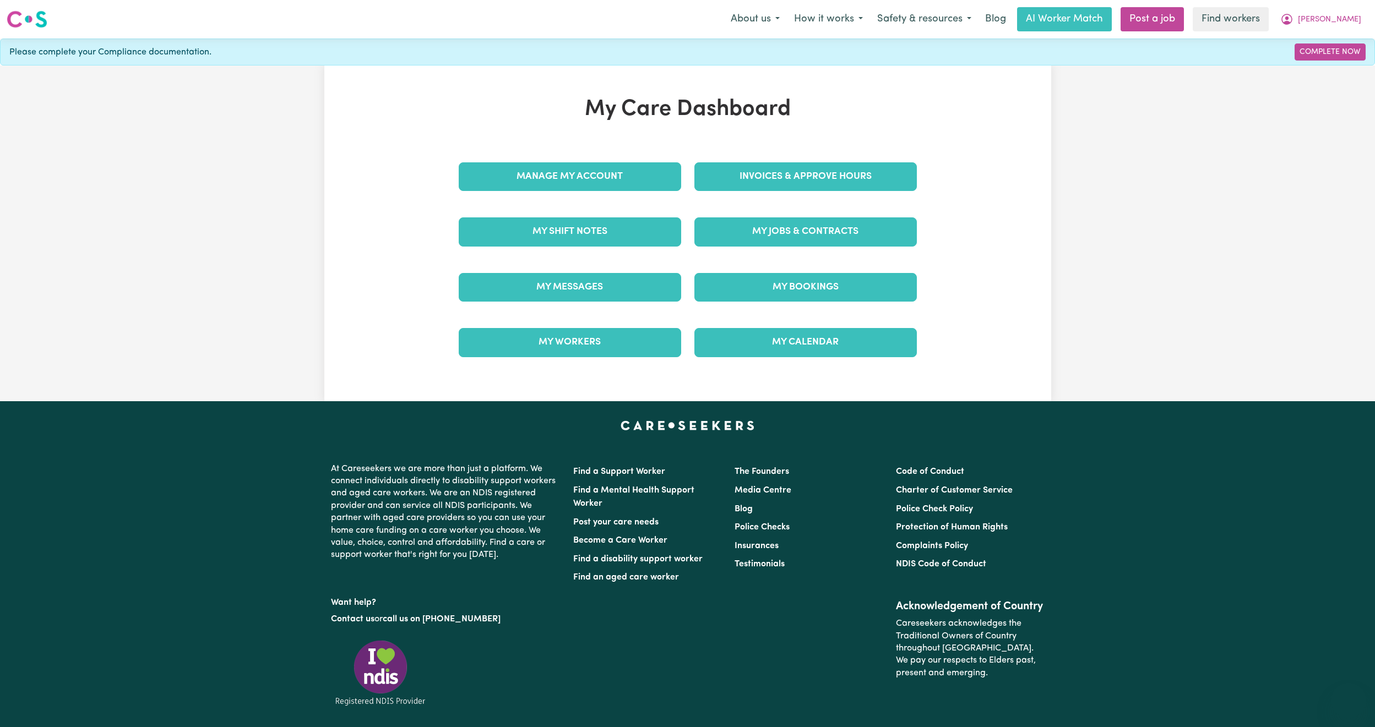 The image size is (1375, 727). Describe the element at coordinates (762, 527) in the screenshot. I see `a: Police Checks` at that location.